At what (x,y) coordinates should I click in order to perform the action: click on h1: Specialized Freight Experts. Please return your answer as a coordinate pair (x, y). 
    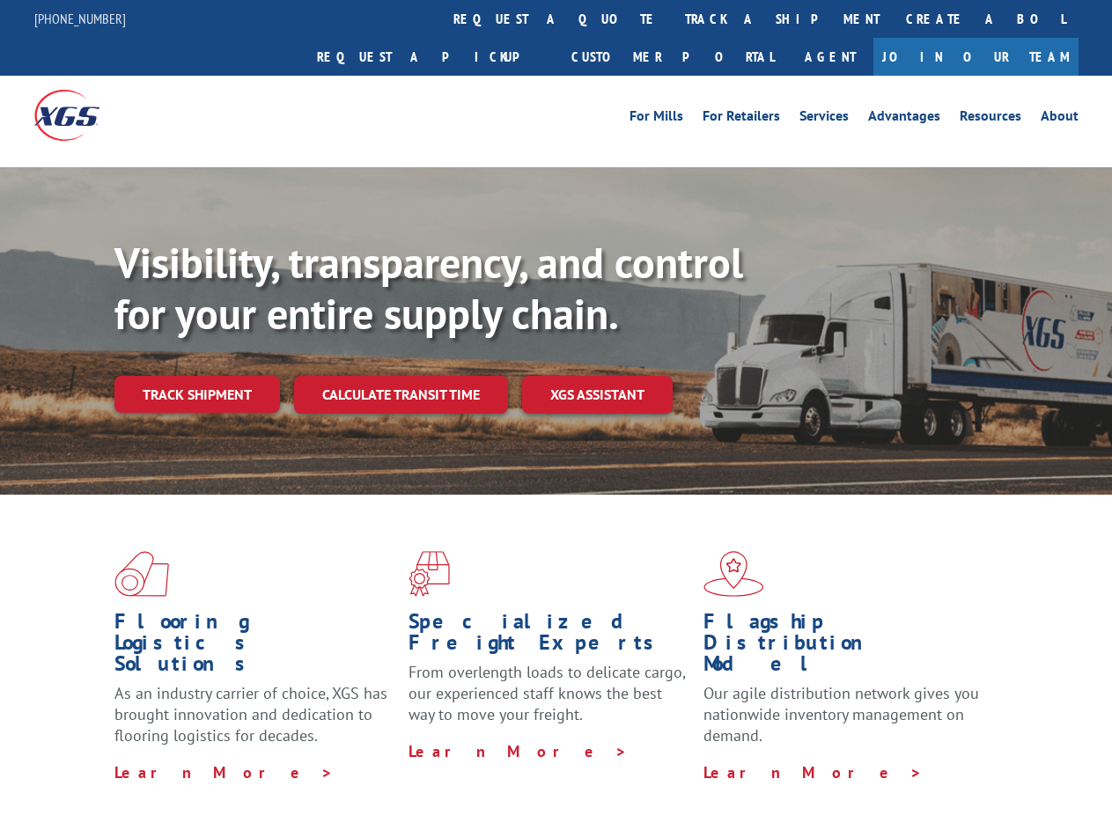
    Looking at the image, I should click on (549, 637).